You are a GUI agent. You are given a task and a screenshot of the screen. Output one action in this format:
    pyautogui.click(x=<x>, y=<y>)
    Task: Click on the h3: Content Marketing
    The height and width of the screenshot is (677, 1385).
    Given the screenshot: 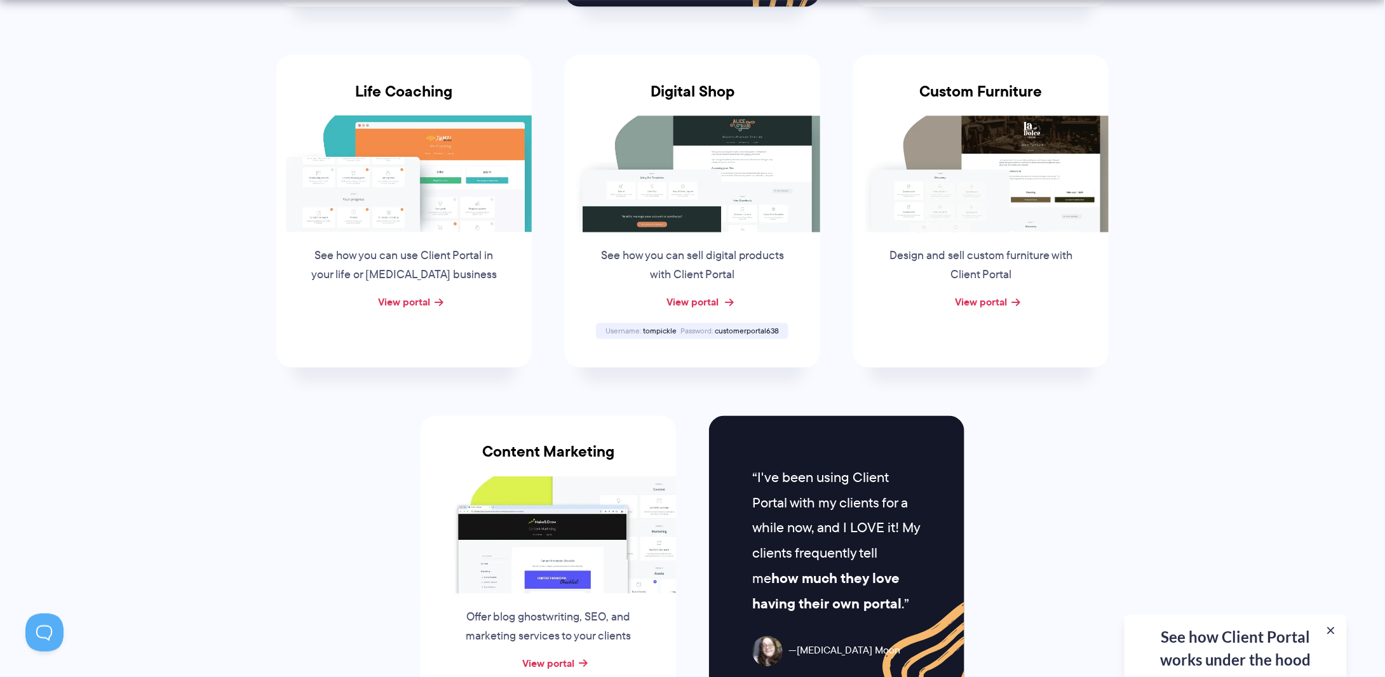 What is the action you would take?
    pyautogui.click(x=548, y=460)
    